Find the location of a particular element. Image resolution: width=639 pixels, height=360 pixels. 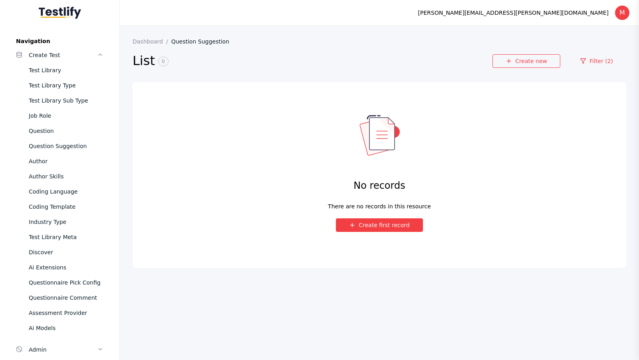

div: Test Library Sub Type is located at coordinates (66, 101).